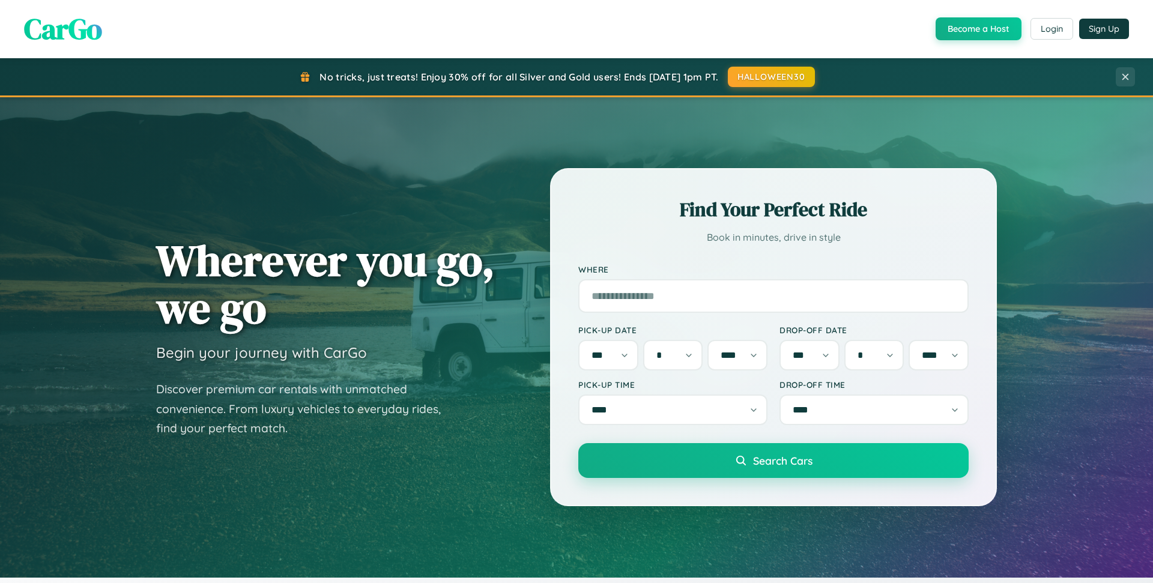  What do you see at coordinates (874, 330) in the screenshot?
I see `label: Drop-off Date` at bounding box center [874, 330].